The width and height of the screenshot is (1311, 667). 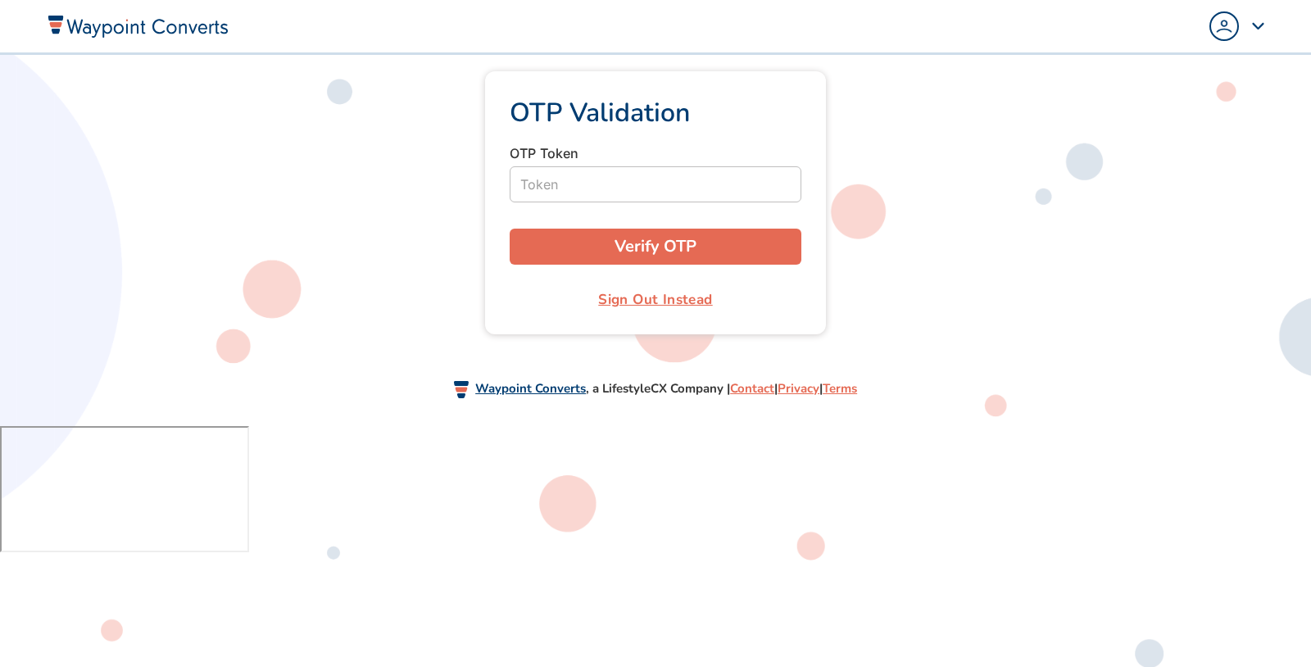 What do you see at coordinates (137, 25) in the screenshot?
I see `img: Waypoint Converts Logo` at bounding box center [137, 25].